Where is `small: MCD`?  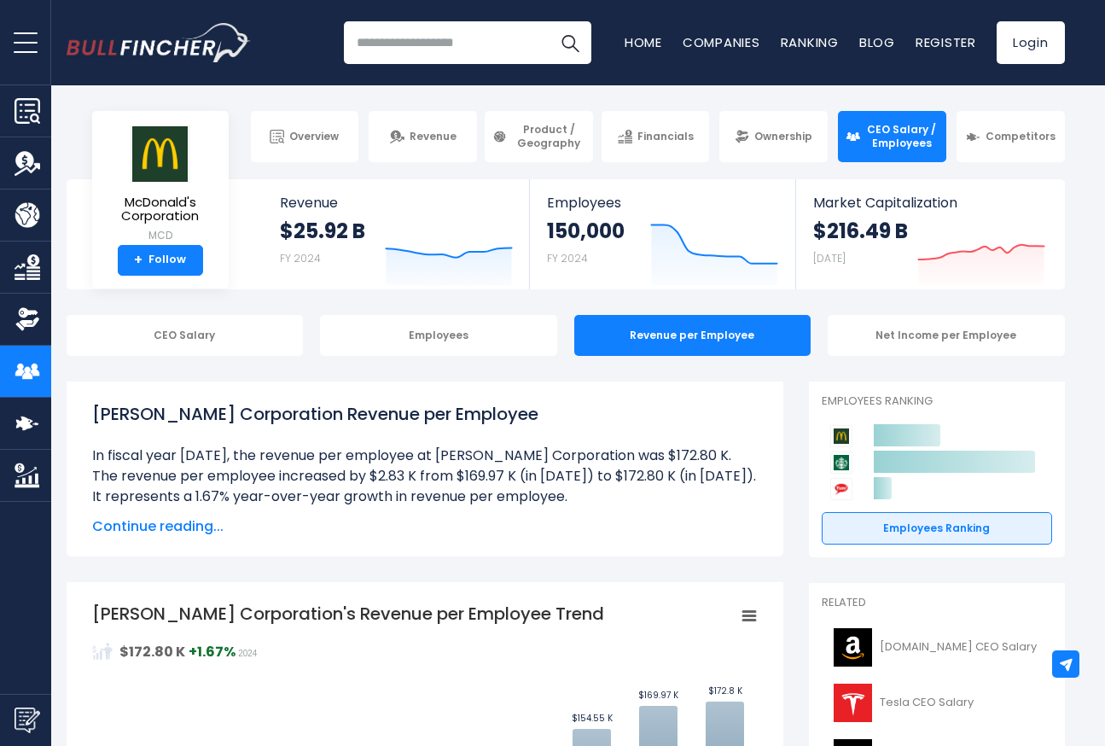
small: MCD is located at coordinates (160, 236).